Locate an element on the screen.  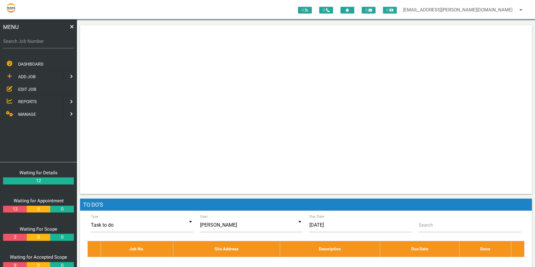
th: Done is located at coordinates (485, 249).